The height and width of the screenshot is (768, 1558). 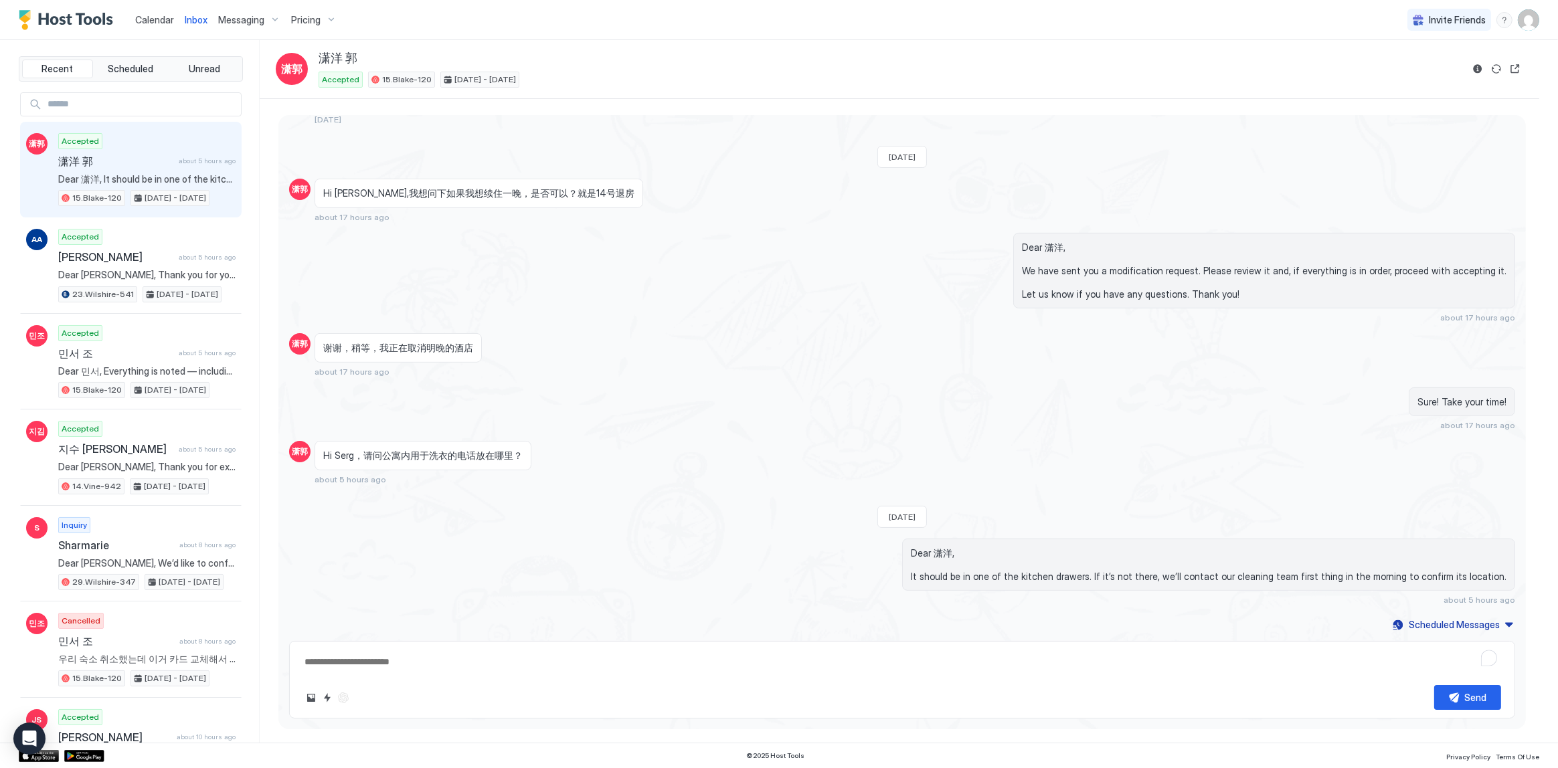 I want to click on button: Unread, so click(x=204, y=69).